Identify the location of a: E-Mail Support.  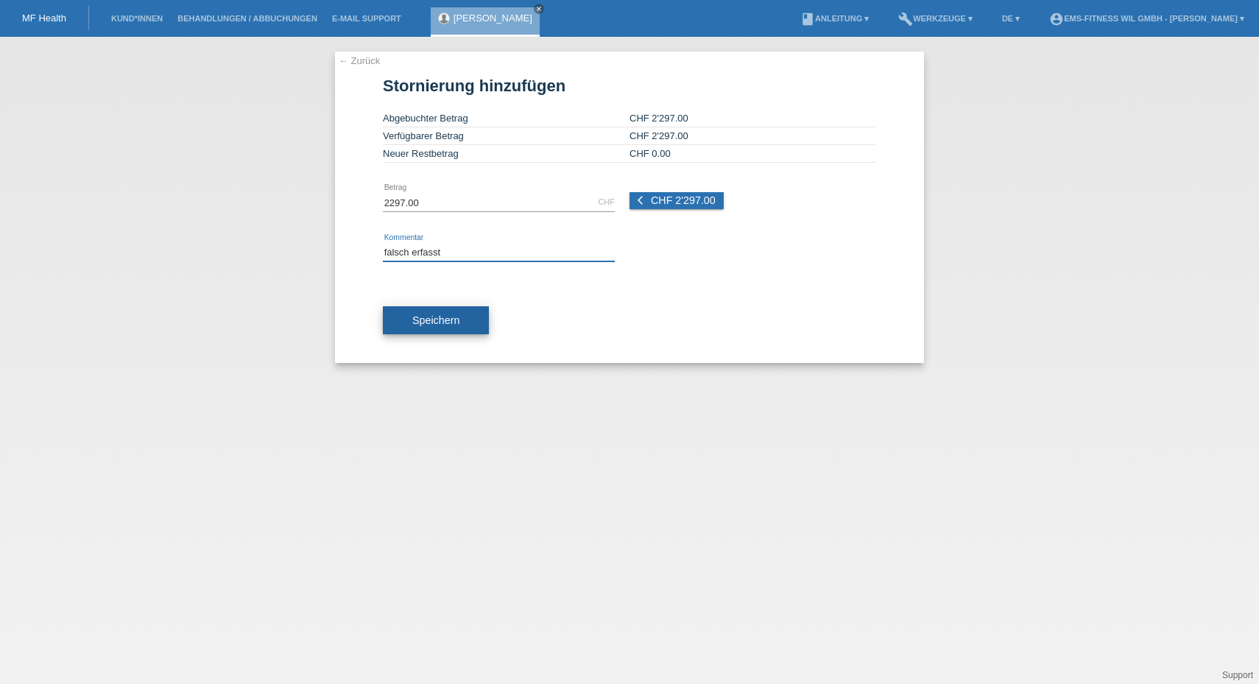
(367, 18).